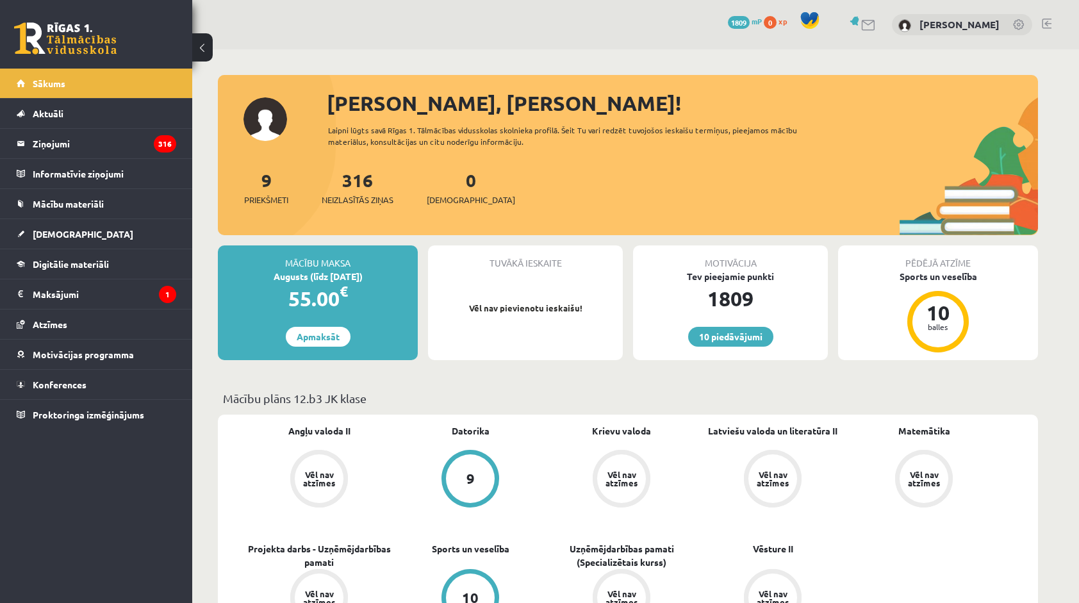 This screenshot has height=603, width=1079. What do you see at coordinates (938, 312) in the screenshot?
I see `a: Sports un veselība 10 balles` at bounding box center [938, 312].